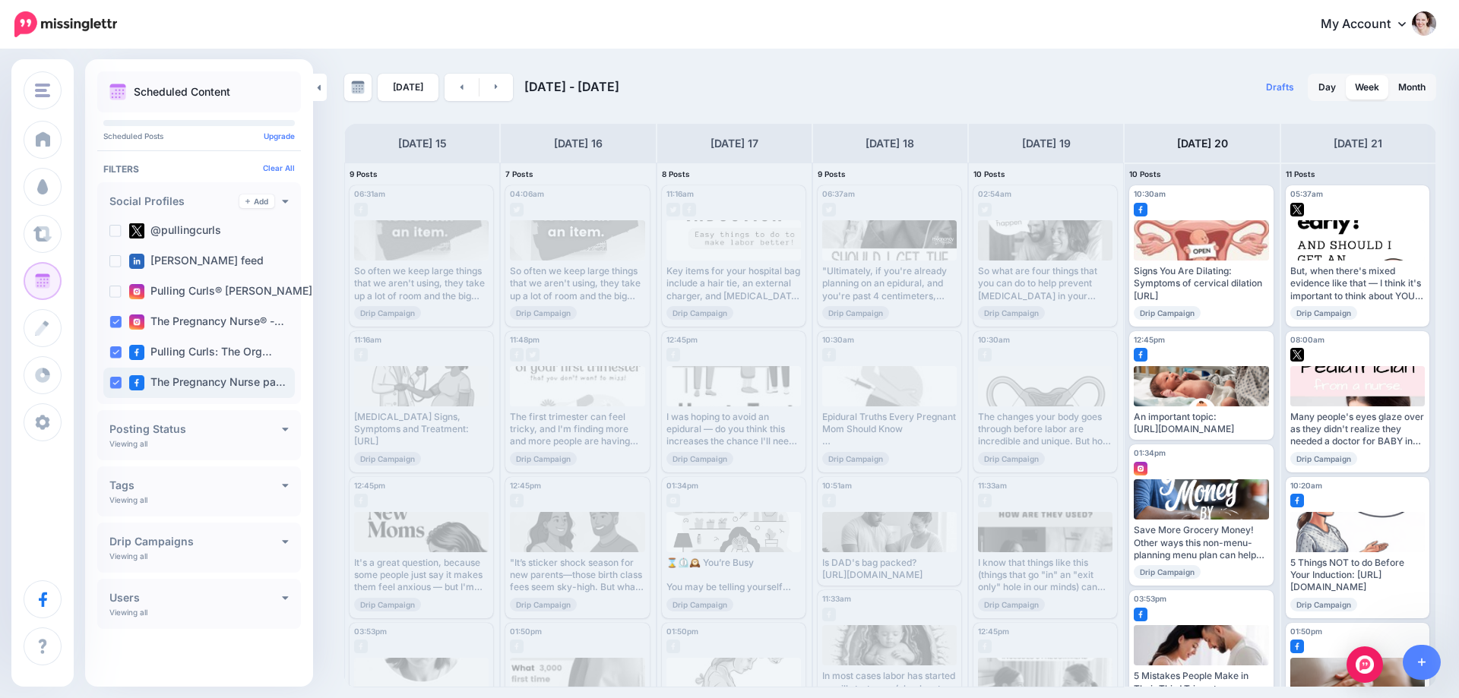  Describe the element at coordinates (201, 353) in the screenshot. I see `label: Pulling Curls: The Org…` at that location.